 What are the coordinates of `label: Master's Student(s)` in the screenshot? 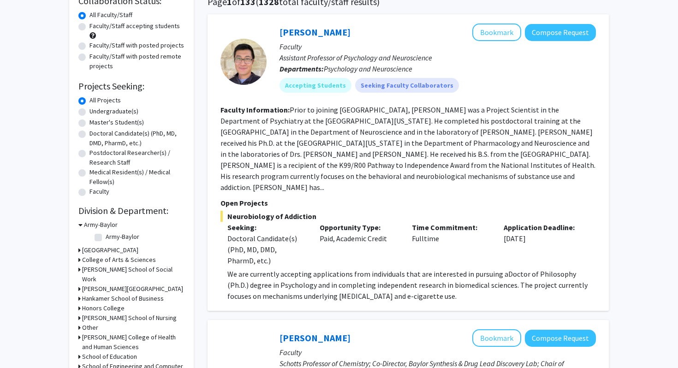 It's located at (117, 122).